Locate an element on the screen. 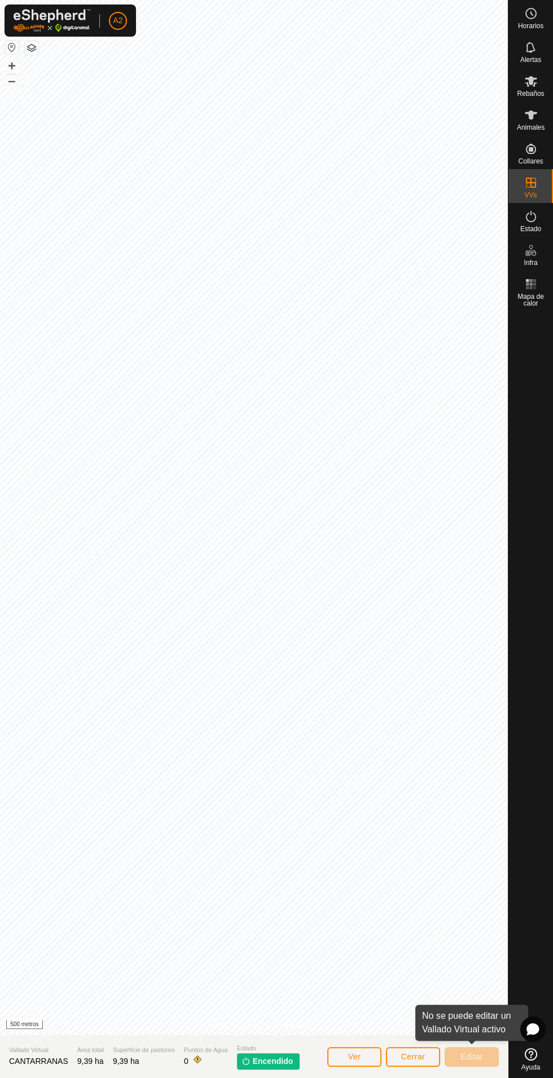  button: Capas del Mapa is located at coordinates (32, 48).